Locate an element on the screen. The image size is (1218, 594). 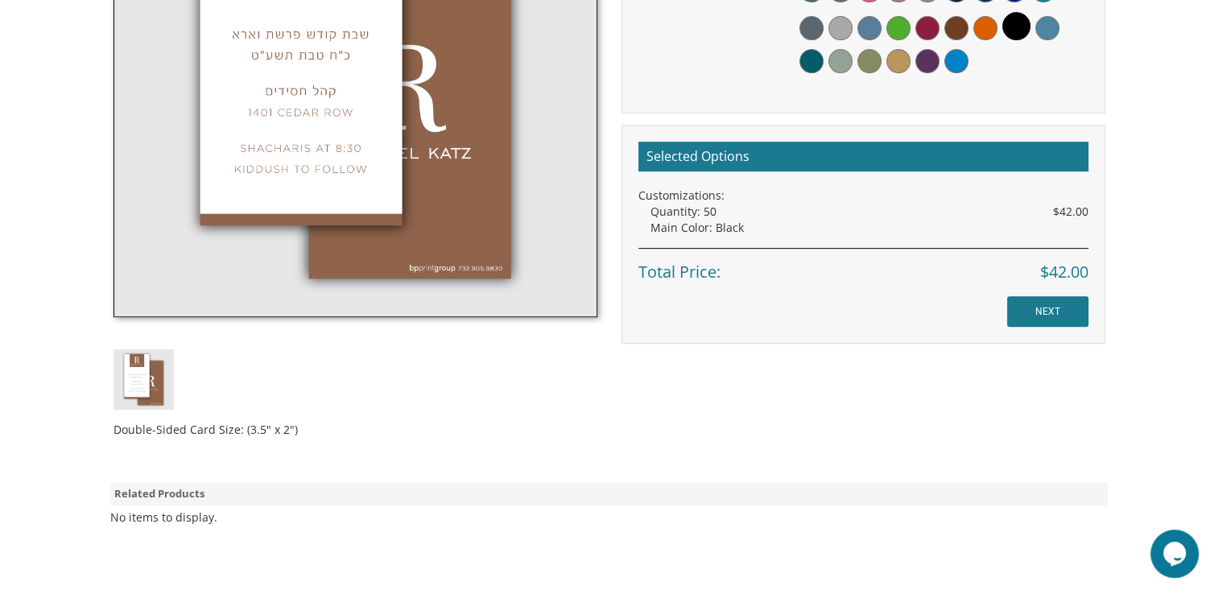
div: Total Price: is located at coordinates (863, 266).